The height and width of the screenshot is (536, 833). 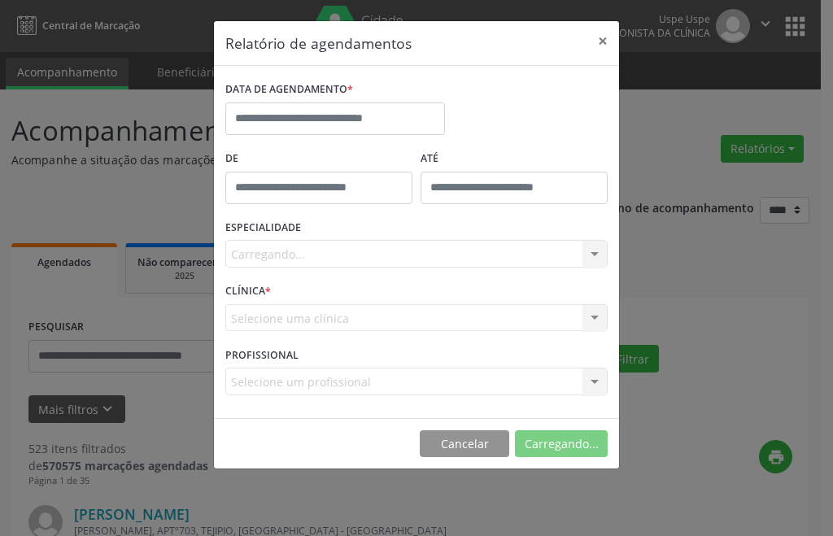 I want to click on label: ESPECIALIDADE, so click(x=263, y=228).